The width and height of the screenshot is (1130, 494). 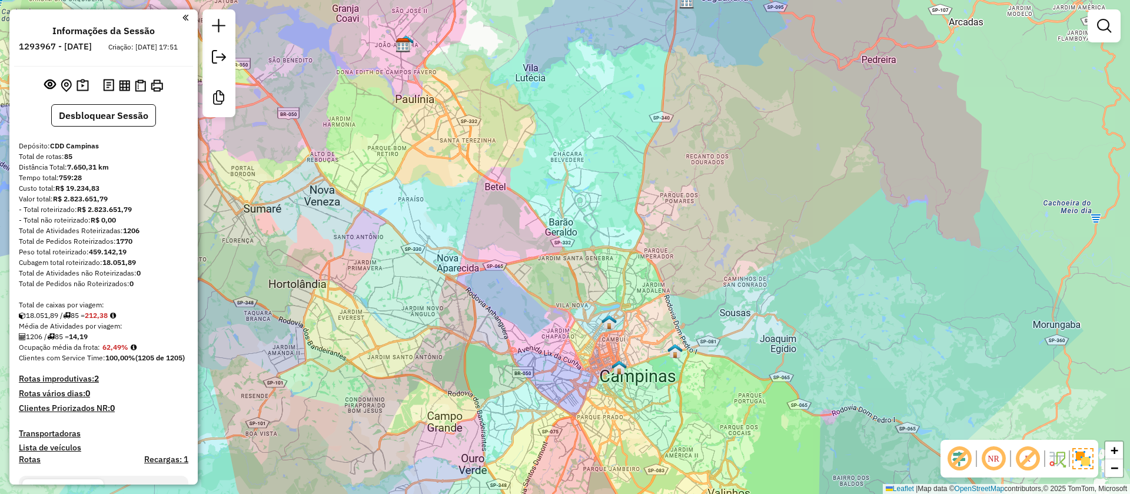 I want to click on a: Nova sessão e pesquisa, so click(x=219, y=27).